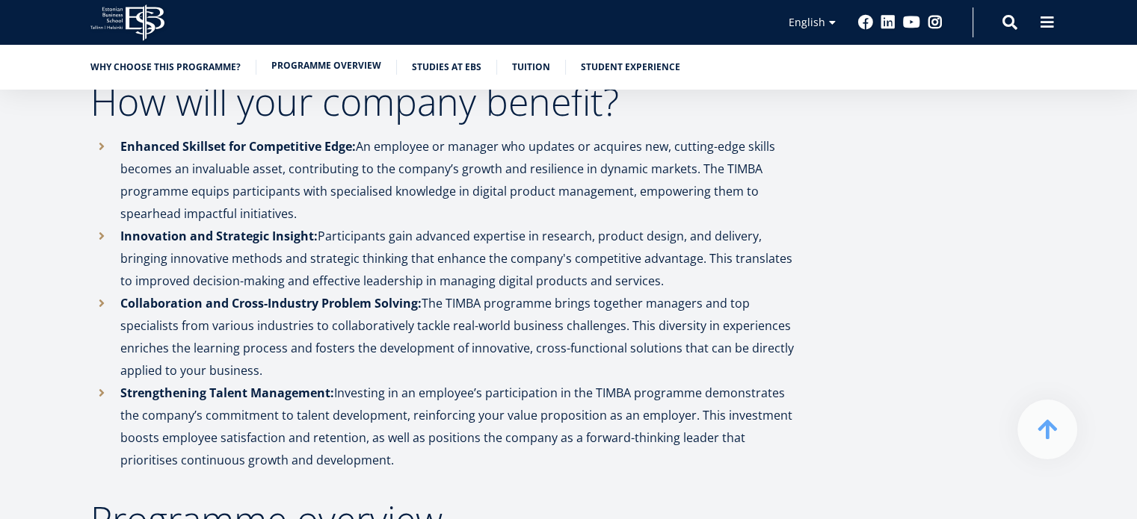  Describe the element at coordinates (379, 7) in the screenshot. I see `span: Last Name` at that location.